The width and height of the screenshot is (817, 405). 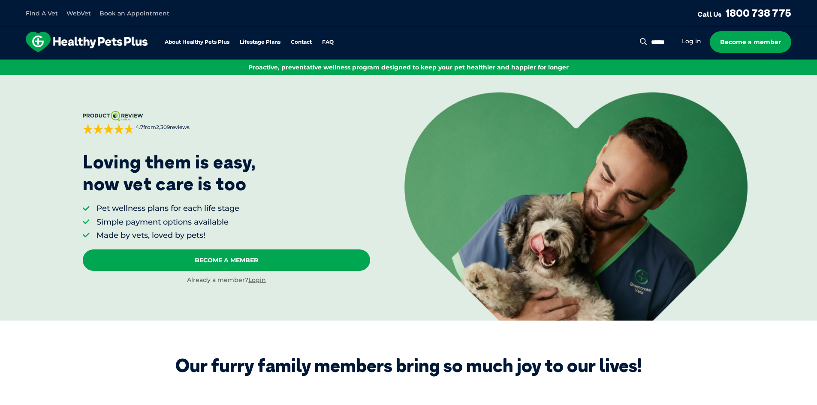 I want to click on li: Made by vets, loved by pets!, so click(x=168, y=235).